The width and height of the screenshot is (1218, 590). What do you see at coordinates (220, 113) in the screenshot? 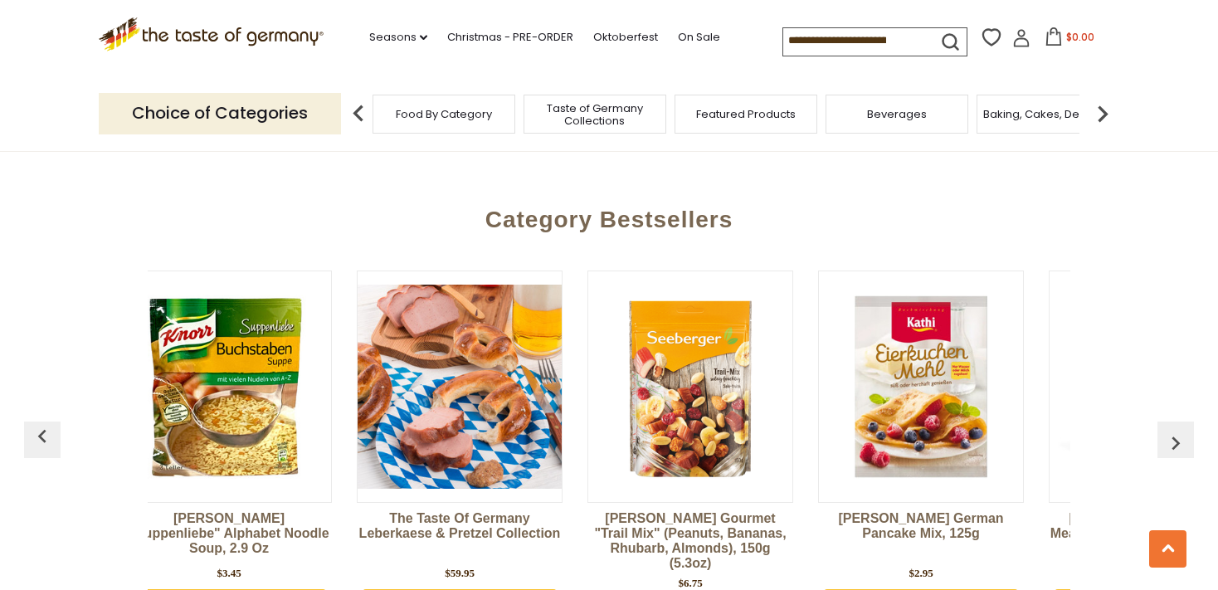
I see `p: Choice of Categories` at bounding box center [220, 113].